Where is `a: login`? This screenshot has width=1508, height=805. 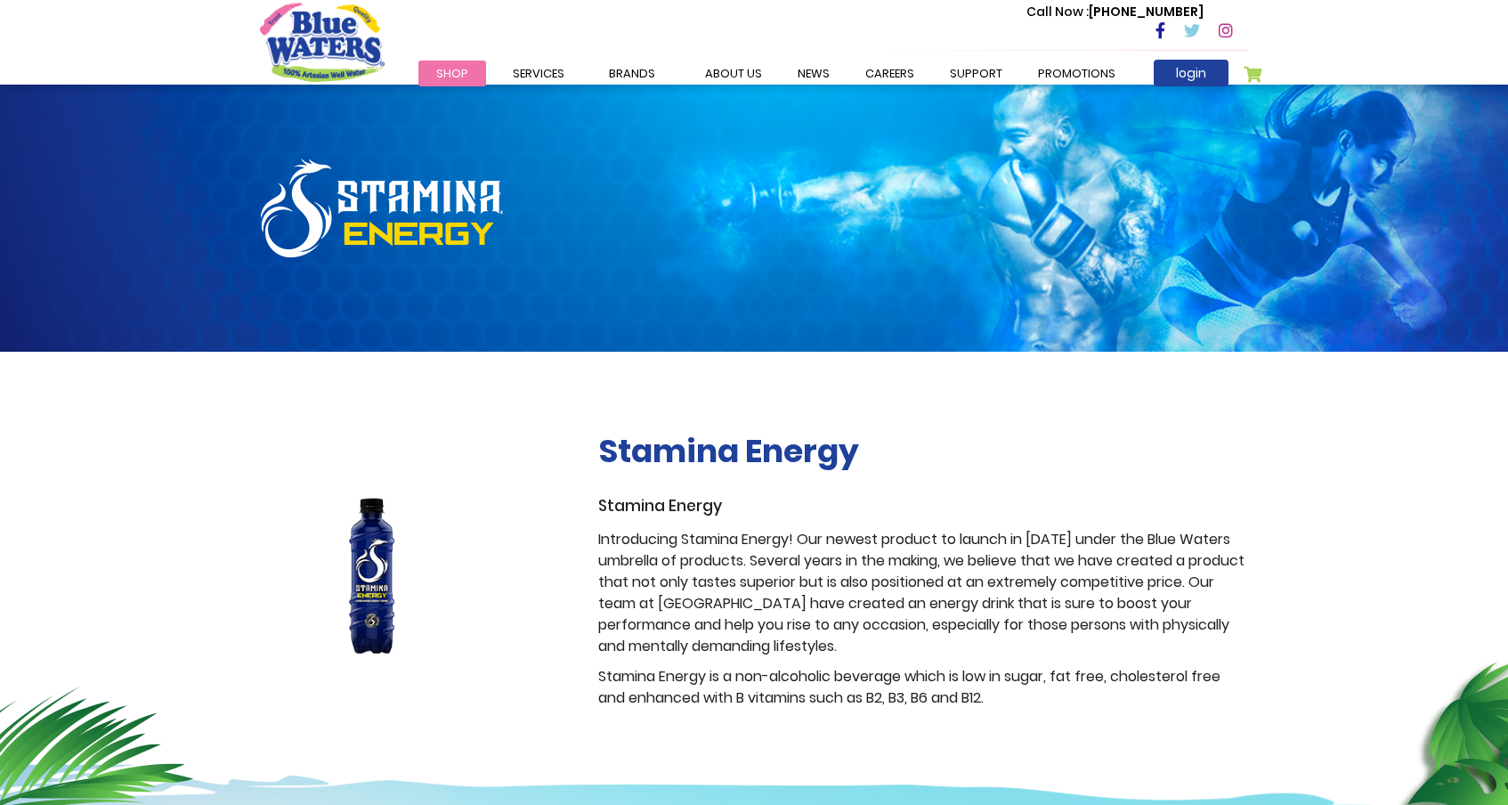 a: login is located at coordinates (1191, 73).